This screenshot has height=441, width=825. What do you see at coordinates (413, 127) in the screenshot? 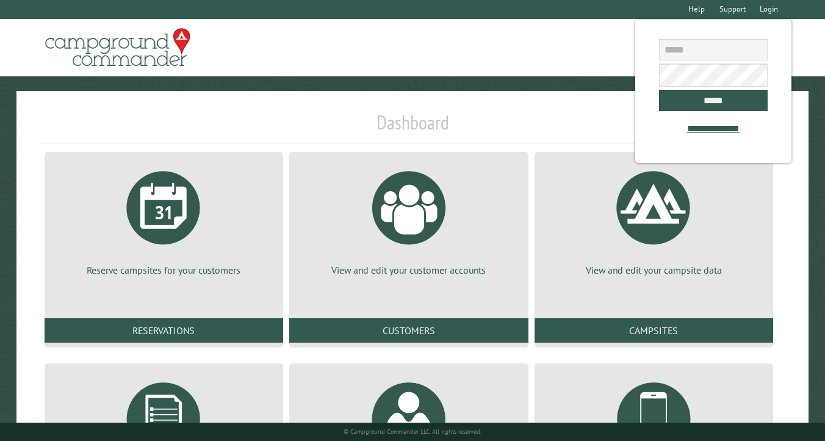
I see `h1: Dashboard` at bounding box center [413, 127].